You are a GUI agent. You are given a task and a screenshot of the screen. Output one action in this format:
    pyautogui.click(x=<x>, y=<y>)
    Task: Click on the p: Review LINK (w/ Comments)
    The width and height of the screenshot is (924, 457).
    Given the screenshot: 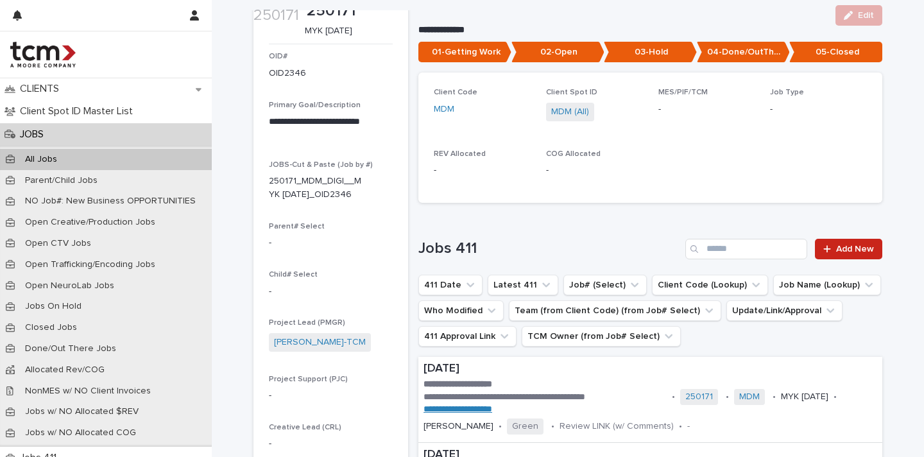 What is the action you would take?
    pyautogui.click(x=617, y=426)
    